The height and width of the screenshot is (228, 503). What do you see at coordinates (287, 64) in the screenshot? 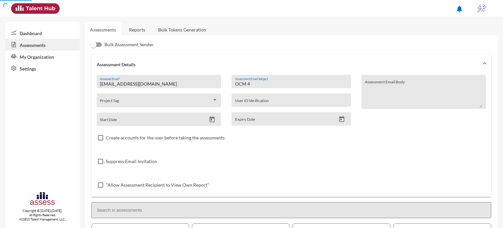
I see `mat-panel-title: Assessment Details` at bounding box center [287, 64].